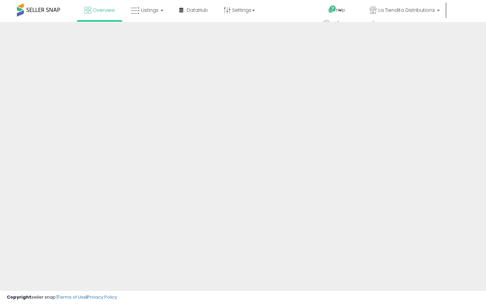 This screenshot has width=486, height=304. I want to click on span: Overview, so click(104, 10).